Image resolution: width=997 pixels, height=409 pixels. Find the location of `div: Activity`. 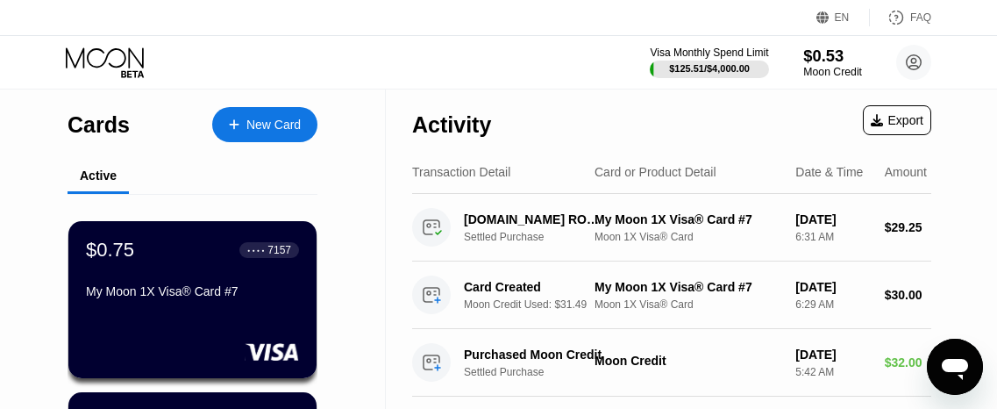

div: Activity is located at coordinates (452, 124).